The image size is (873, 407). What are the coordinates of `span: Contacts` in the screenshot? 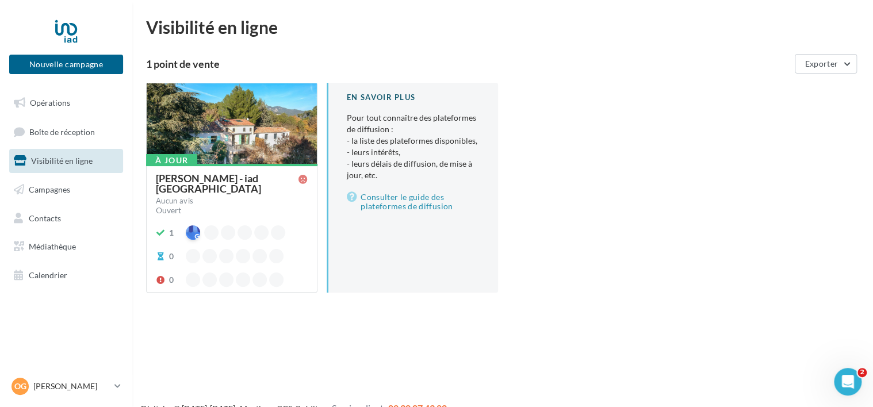 It's located at (45, 217).